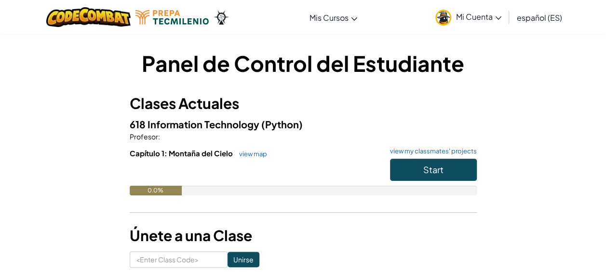  I want to click on a: CodeCombat logo, so click(88, 17).